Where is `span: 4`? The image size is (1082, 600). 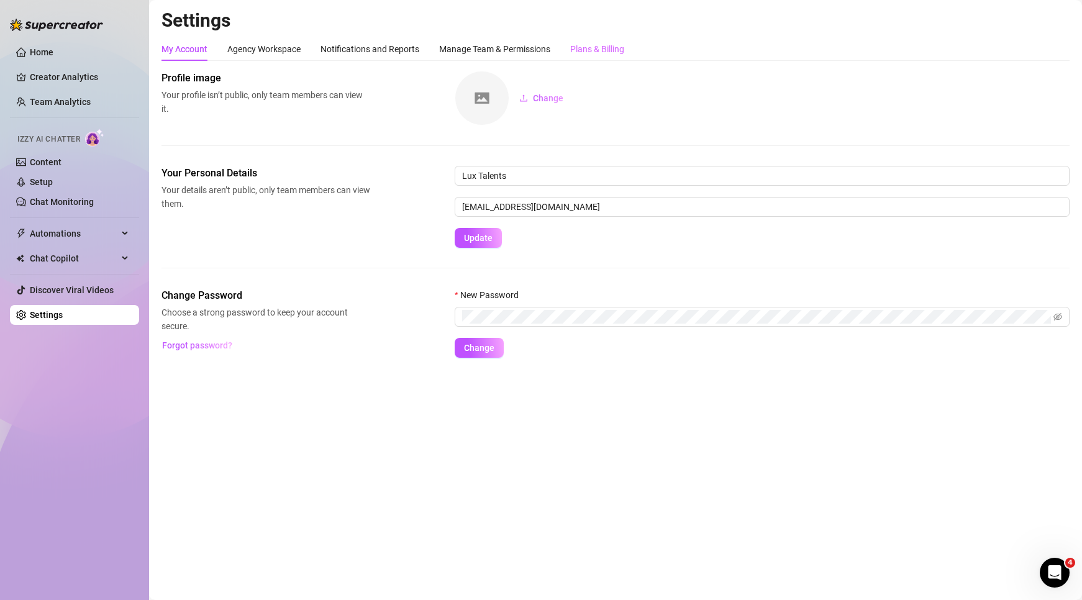
span: 4 is located at coordinates (1070, 563).